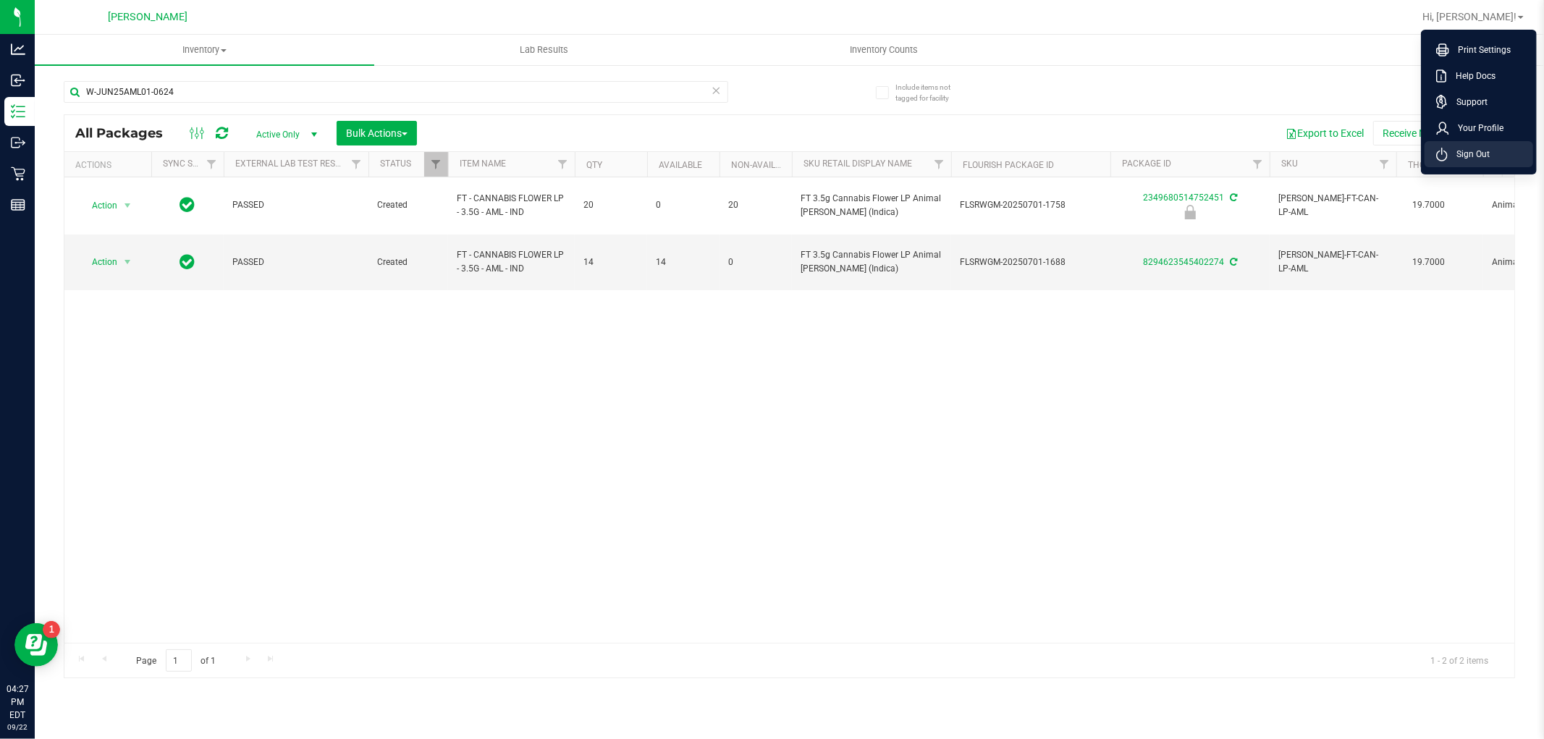 The width and height of the screenshot is (1544, 739). What do you see at coordinates (17, 702) in the screenshot?
I see `p: 04:27 PM EDT` at bounding box center [17, 702].